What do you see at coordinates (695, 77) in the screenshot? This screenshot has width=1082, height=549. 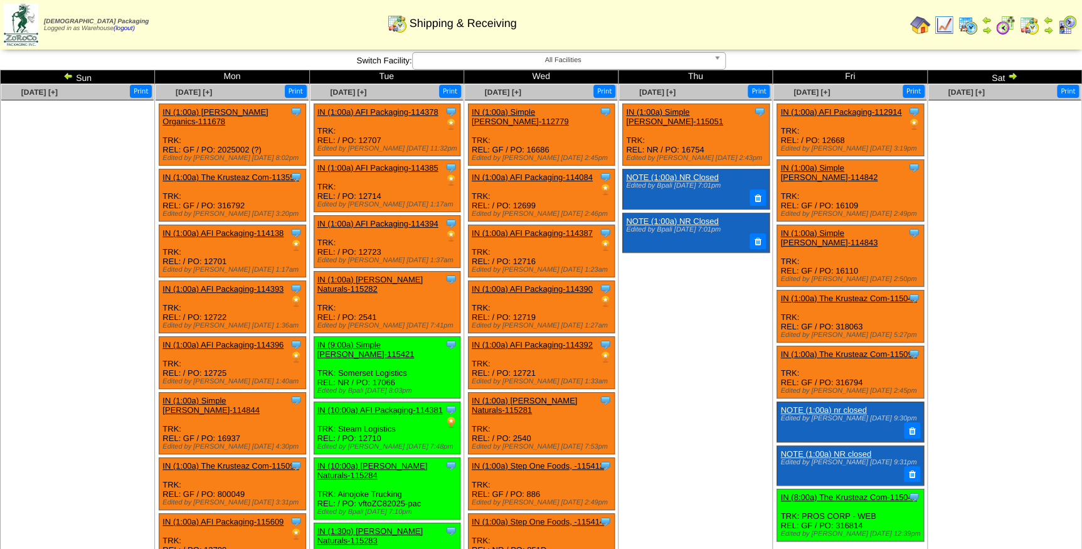 I see `td: Thu` at bounding box center [695, 77].